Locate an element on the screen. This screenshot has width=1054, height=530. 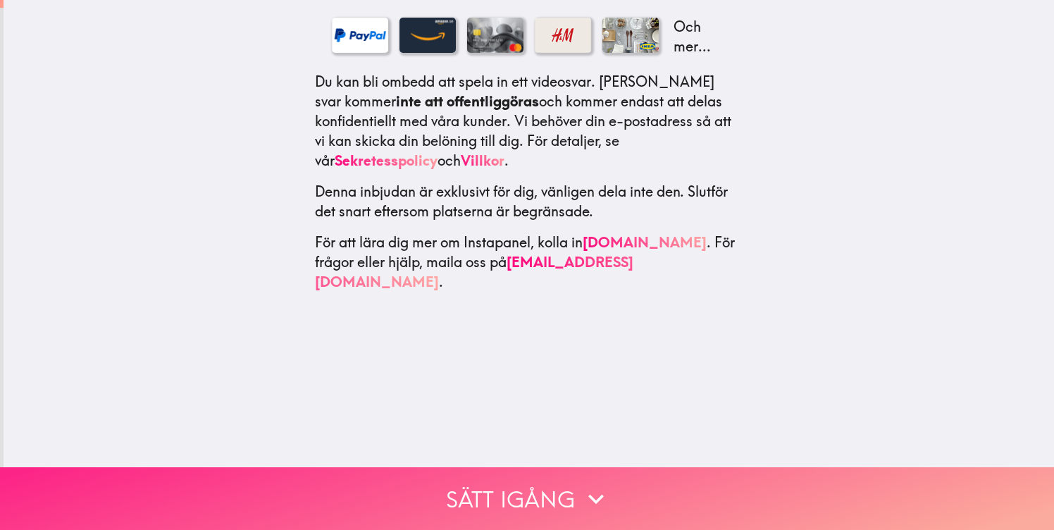
p: För att lära dig mer om Instapanel, kolla in . För frågor eller hjälp, maila oss på . is located at coordinates (529, 262).